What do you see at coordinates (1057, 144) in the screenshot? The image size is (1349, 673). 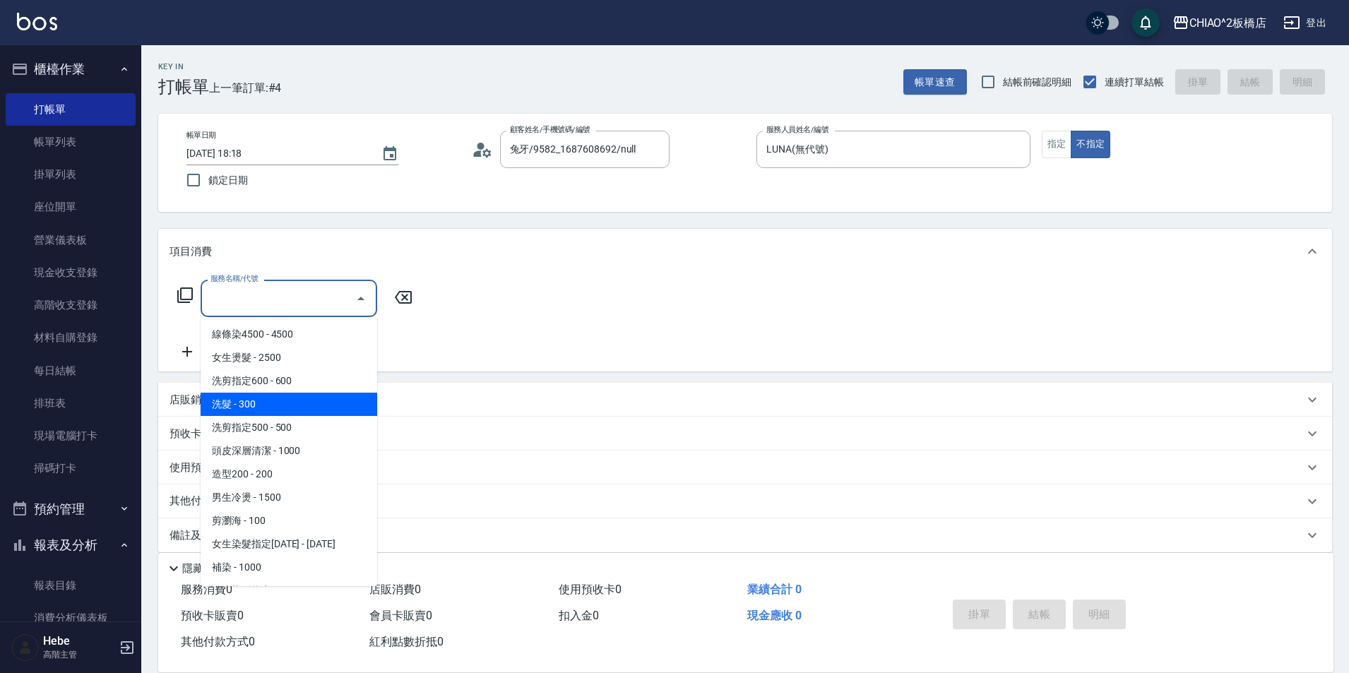 I see `button: 指定` at bounding box center [1057, 144].